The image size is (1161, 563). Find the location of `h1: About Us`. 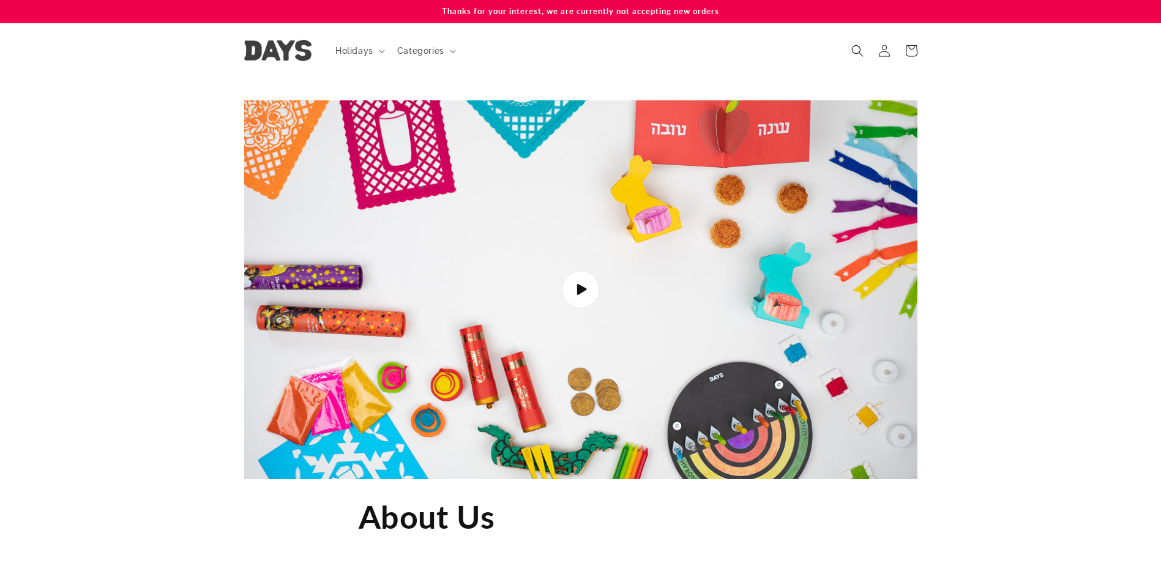

h1: About Us is located at coordinates (581, 517).